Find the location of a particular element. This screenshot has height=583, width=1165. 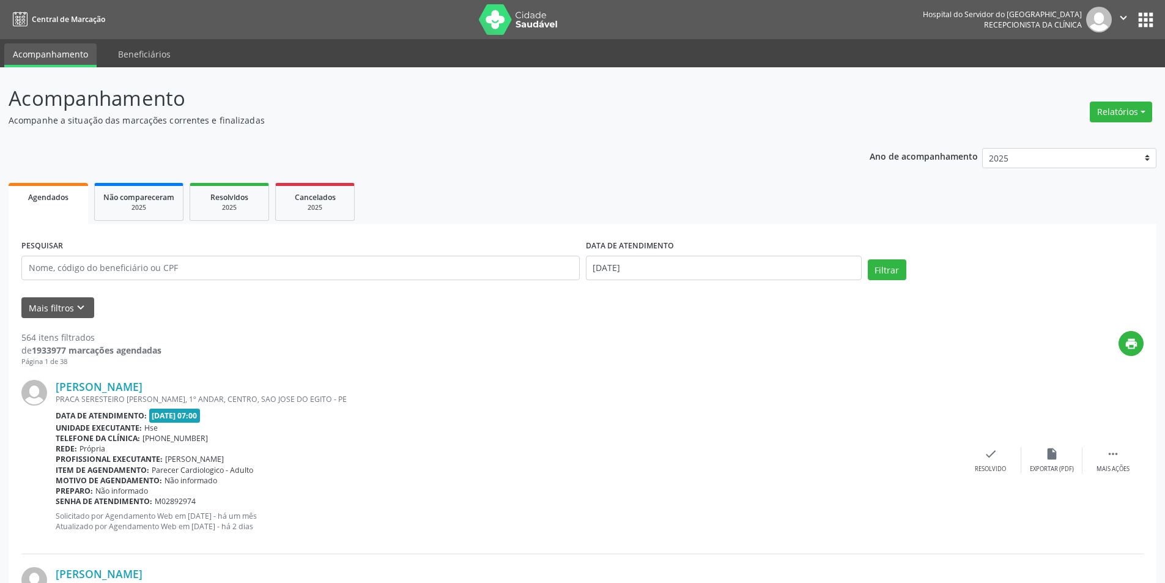

span: Parecer Cardiologico - Adulto is located at coordinates (202, 470).